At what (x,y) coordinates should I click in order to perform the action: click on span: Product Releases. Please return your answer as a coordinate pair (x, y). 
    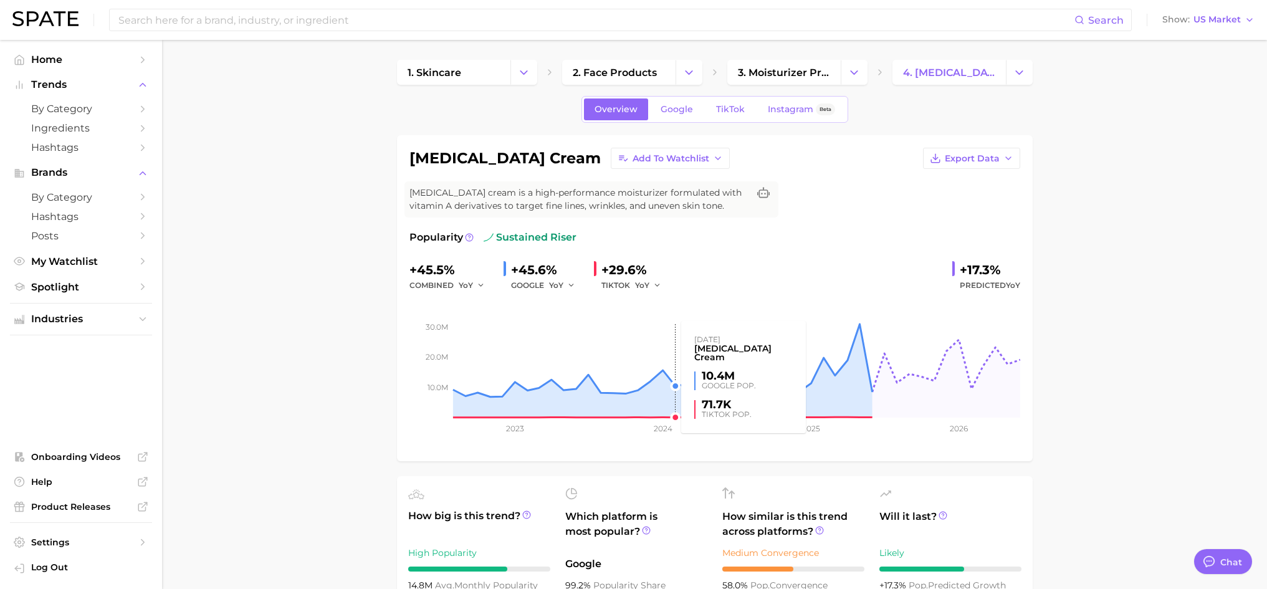
    Looking at the image, I should click on (81, 507).